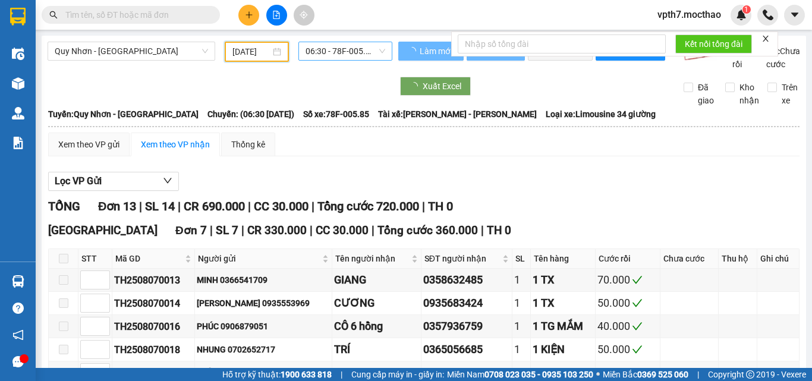 This screenshot has height=381, width=812. I want to click on th: SL, so click(522, 258).